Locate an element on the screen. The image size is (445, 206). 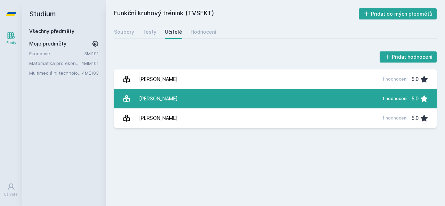
a: Všechny předměty is located at coordinates (52, 31).